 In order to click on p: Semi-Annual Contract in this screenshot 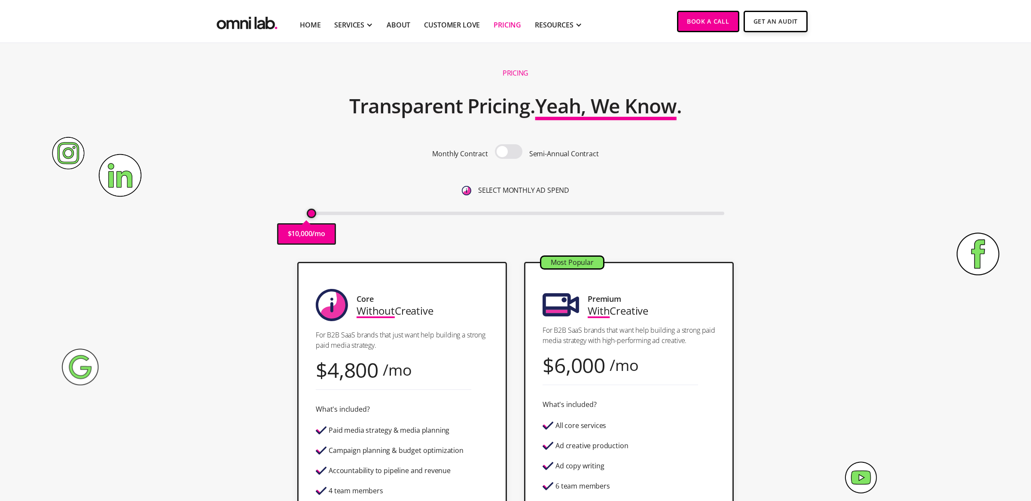, I will do `click(564, 154)`.